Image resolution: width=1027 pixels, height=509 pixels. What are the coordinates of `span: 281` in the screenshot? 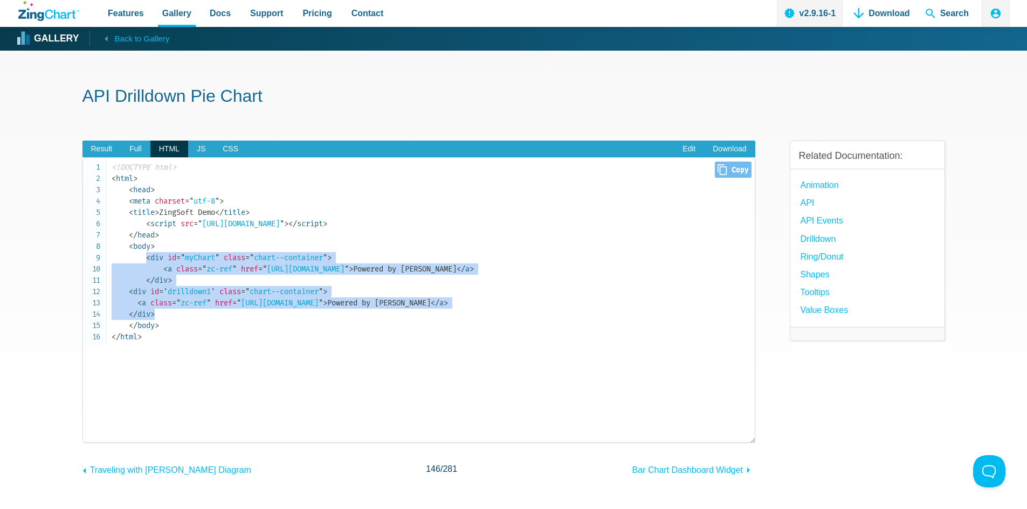 It's located at (449, 469).